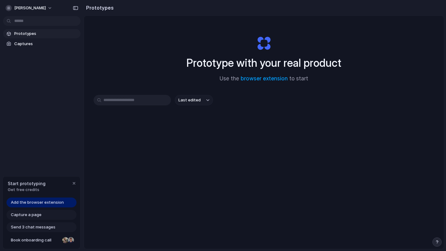  What do you see at coordinates (46, 34) in the screenshot?
I see `span: Prototypes` at bounding box center [46, 34].